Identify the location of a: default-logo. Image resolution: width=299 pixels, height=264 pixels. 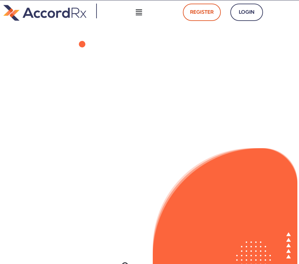
(45, 13).